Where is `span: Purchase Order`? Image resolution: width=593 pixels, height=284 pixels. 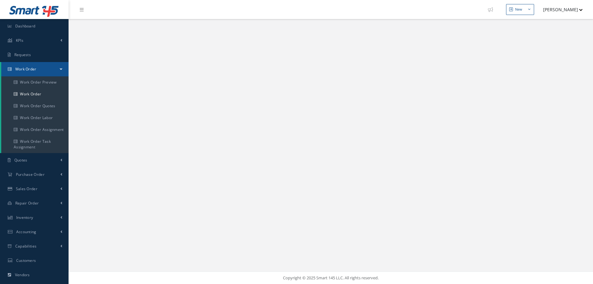 span: Purchase Order is located at coordinates (30, 174).